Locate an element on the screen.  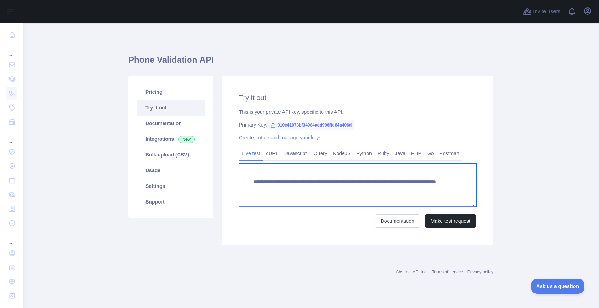
span: Invite users is located at coordinates (546, 11).